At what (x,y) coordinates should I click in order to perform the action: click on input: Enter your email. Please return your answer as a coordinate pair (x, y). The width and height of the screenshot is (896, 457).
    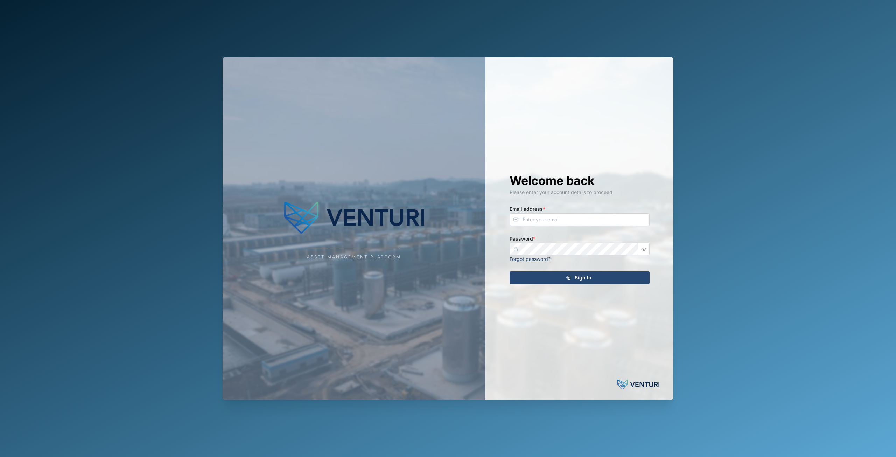
    Looking at the image, I should click on (580, 219).